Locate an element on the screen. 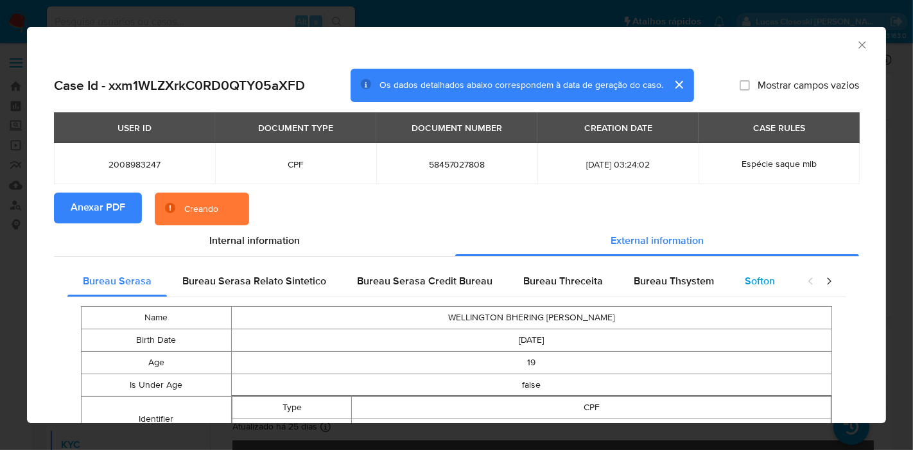 Image resolution: width=913 pixels, height=450 pixels. td: Identifier is located at coordinates (157, 419).